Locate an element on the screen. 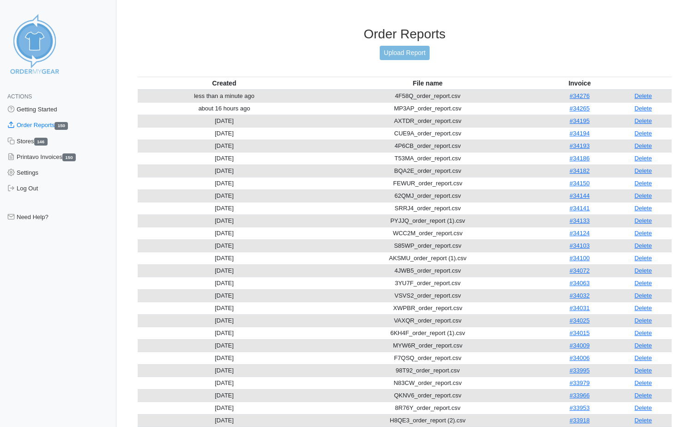  a: #34194 is located at coordinates (579, 133).